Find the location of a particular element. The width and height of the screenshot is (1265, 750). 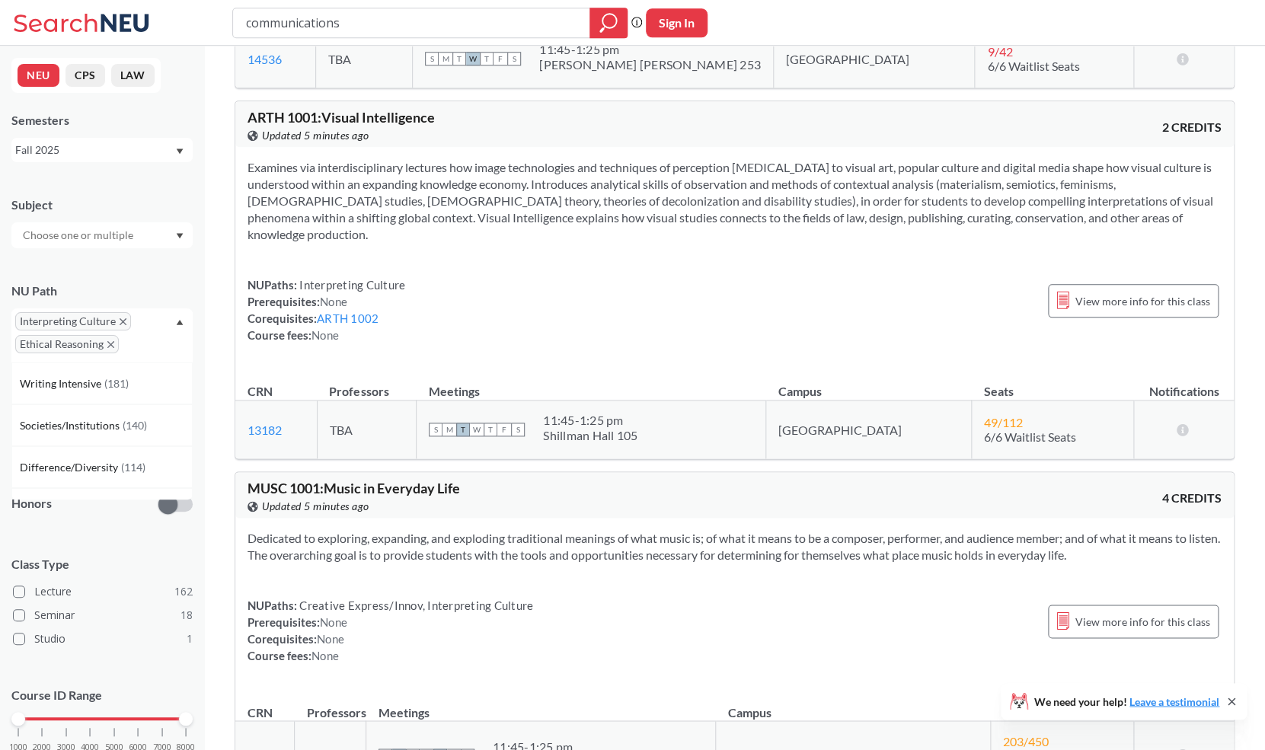

div: Fall 2025 is located at coordinates (94, 150).